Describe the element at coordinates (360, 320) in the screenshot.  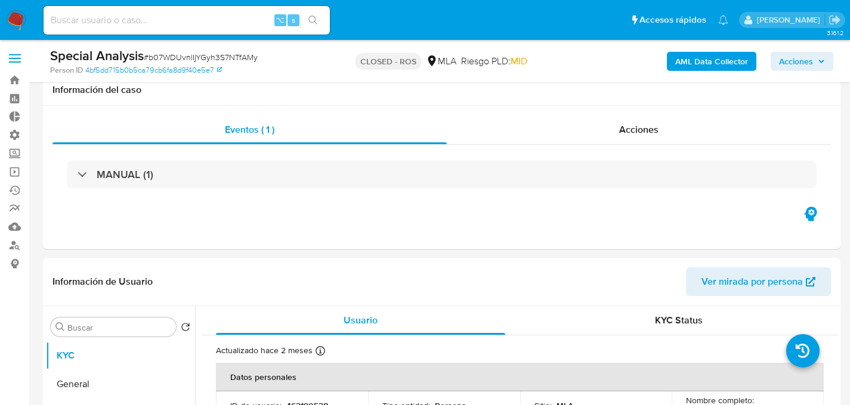
I see `span: Usuario` at that location.